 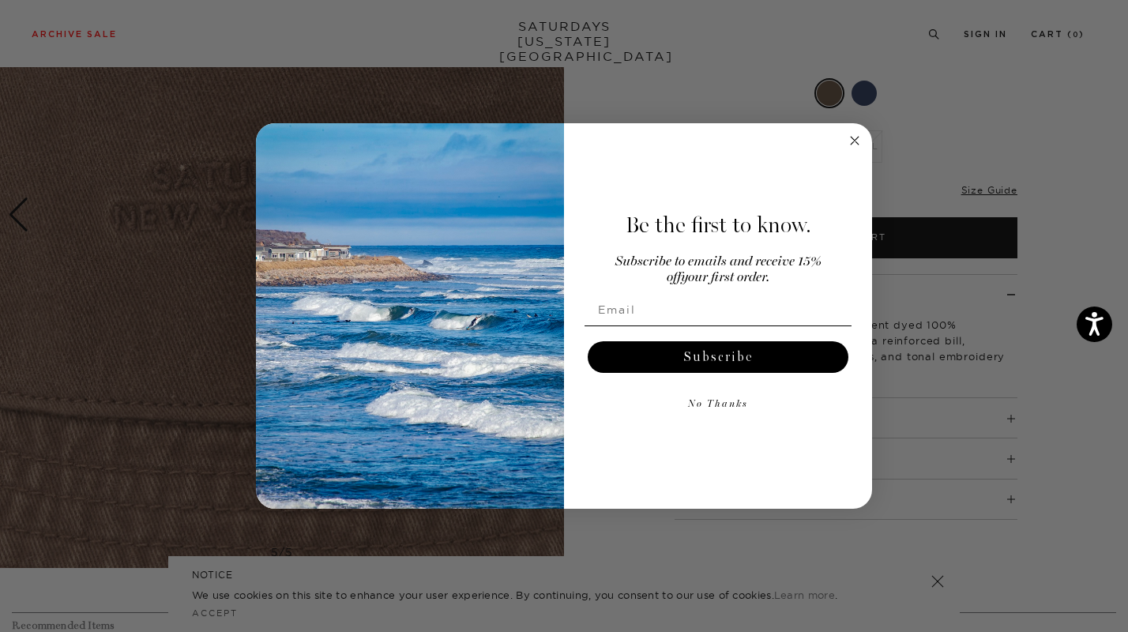 What do you see at coordinates (718, 357) in the screenshot?
I see `button: Subscribe` at bounding box center [718, 357].